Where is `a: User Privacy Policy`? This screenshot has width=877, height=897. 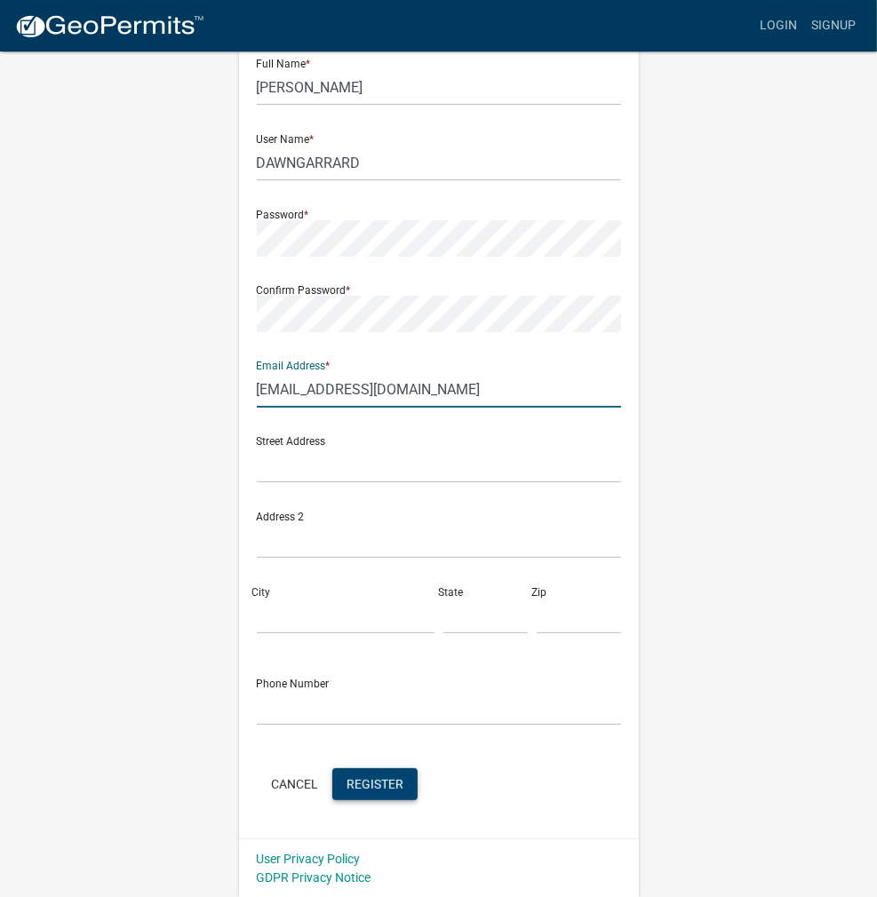
a: User Privacy Policy is located at coordinates (308, 859).